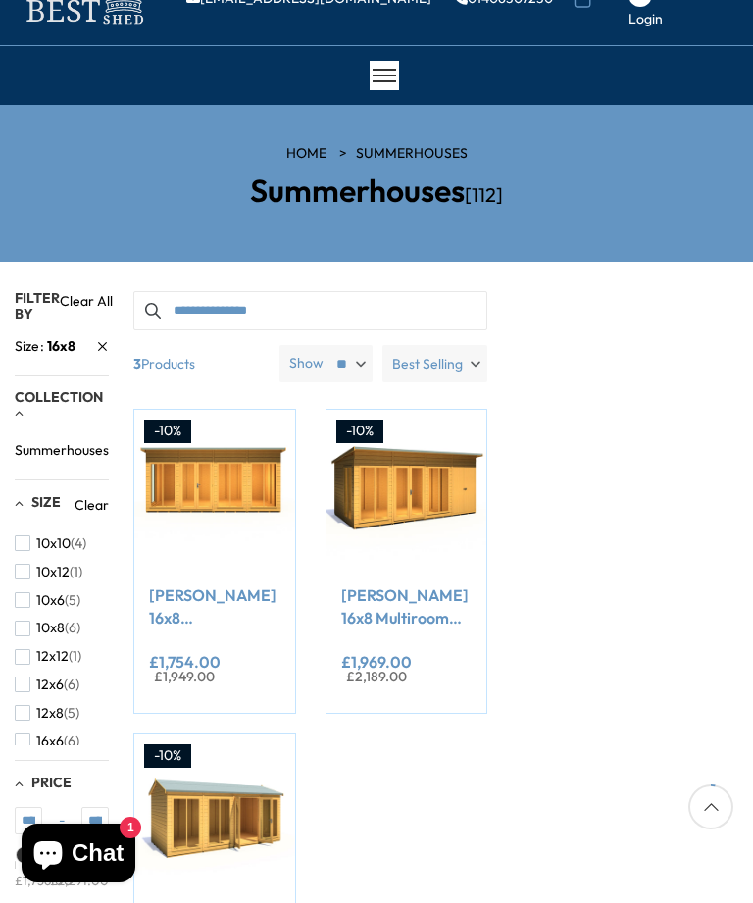 The height and width of the screenshot is (903, 753). What do you see at coordinates (78, 543) in the screenshot?
I see `span: (4)` at bounding box center [78, 543].